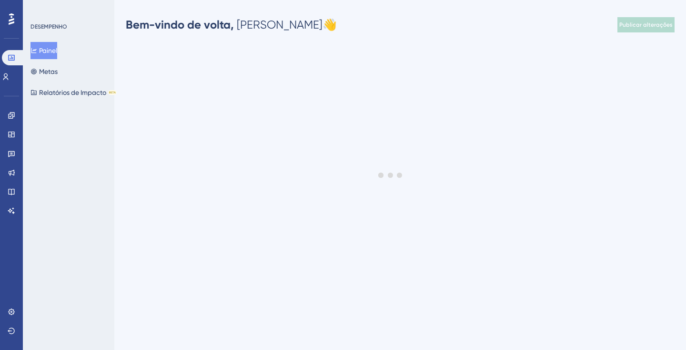 The width and height of the screenshot is (686, 350). What do you see at coordinates (180, 24) in the screenshot?
I see `font: Bem-vindo de volta,` at bounding box center [180, 24].